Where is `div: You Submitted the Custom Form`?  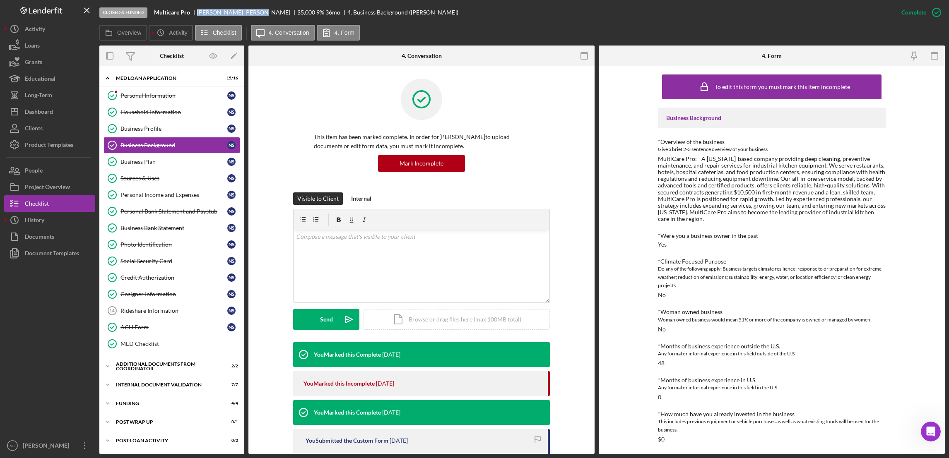
div: You Submitted the Custom Form is located at coordinates (347, 441).